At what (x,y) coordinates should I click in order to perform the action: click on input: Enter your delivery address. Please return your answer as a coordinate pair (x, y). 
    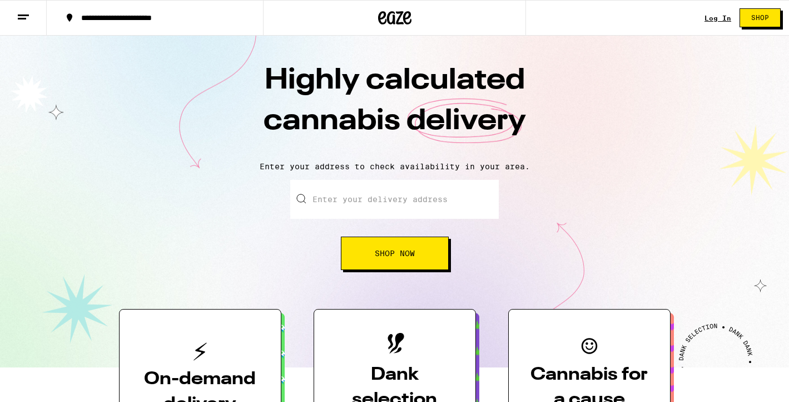
    Looking at the image, I should click on (394, 199).